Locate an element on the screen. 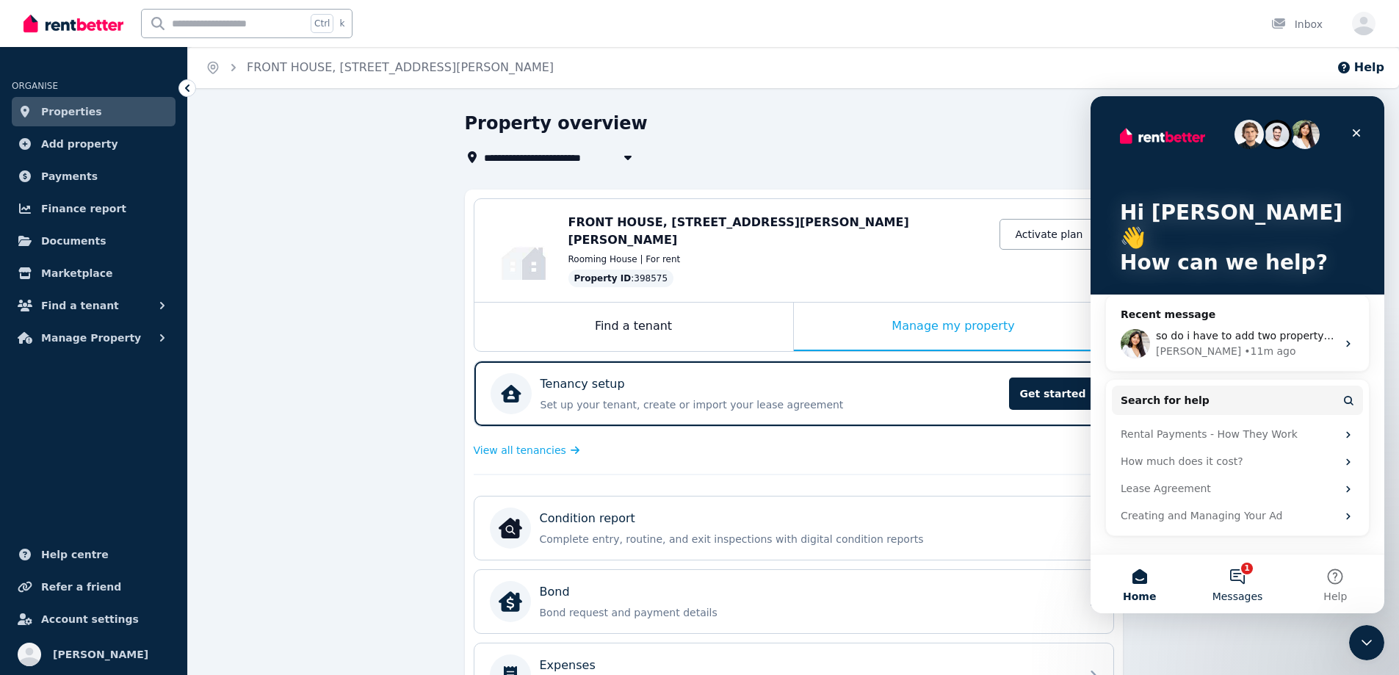 The width and height of the screenshot is (1399, 675). a: View all tenancies is located at coordinates (527, 450).